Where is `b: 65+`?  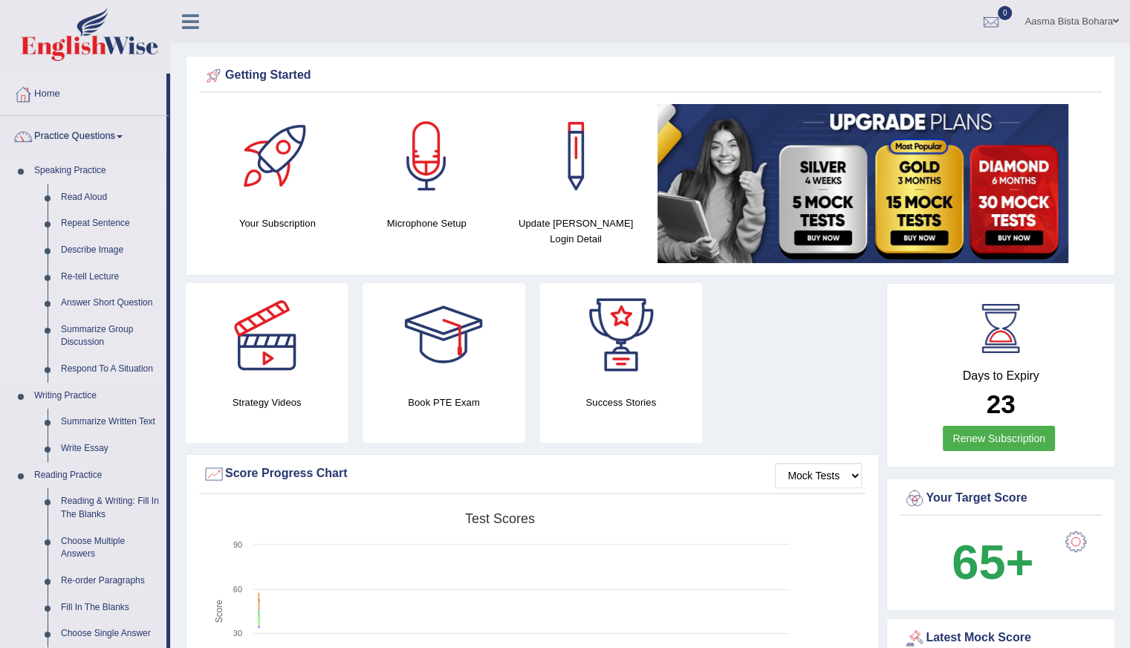 b: 65+ is located at coordinates (993, 562).